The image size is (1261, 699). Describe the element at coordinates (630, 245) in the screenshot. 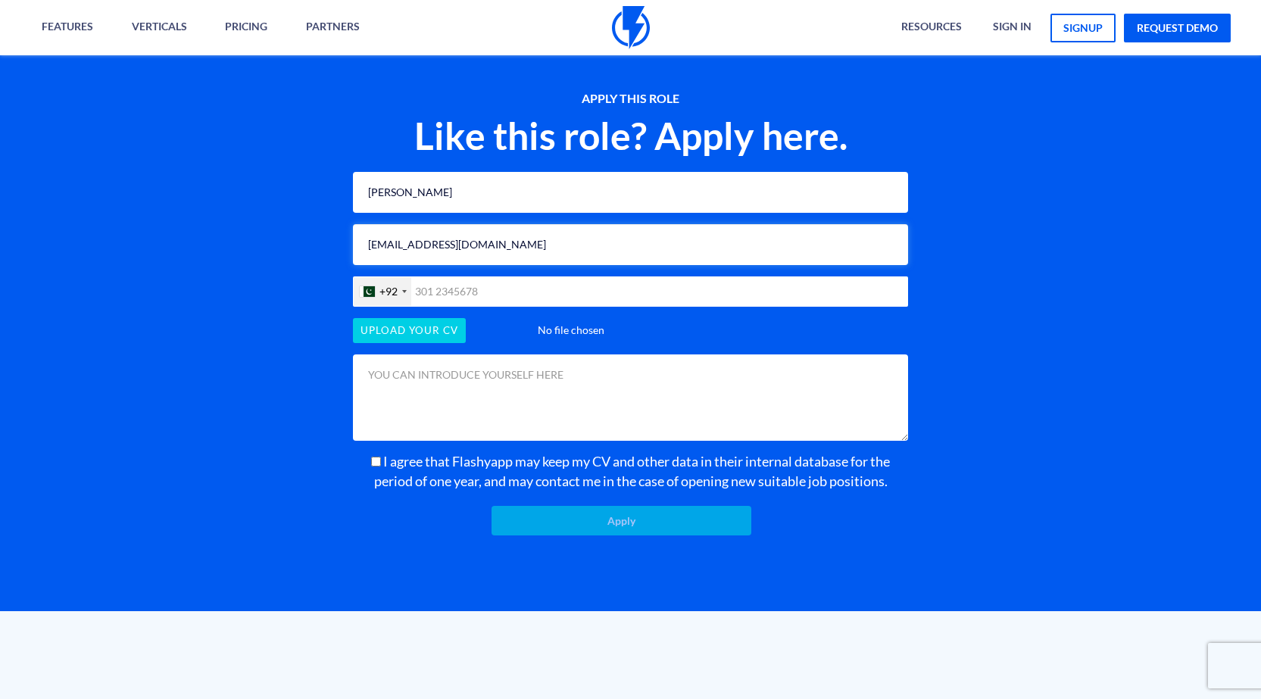

I see `input: EMAIL ADDRESS` at that location.